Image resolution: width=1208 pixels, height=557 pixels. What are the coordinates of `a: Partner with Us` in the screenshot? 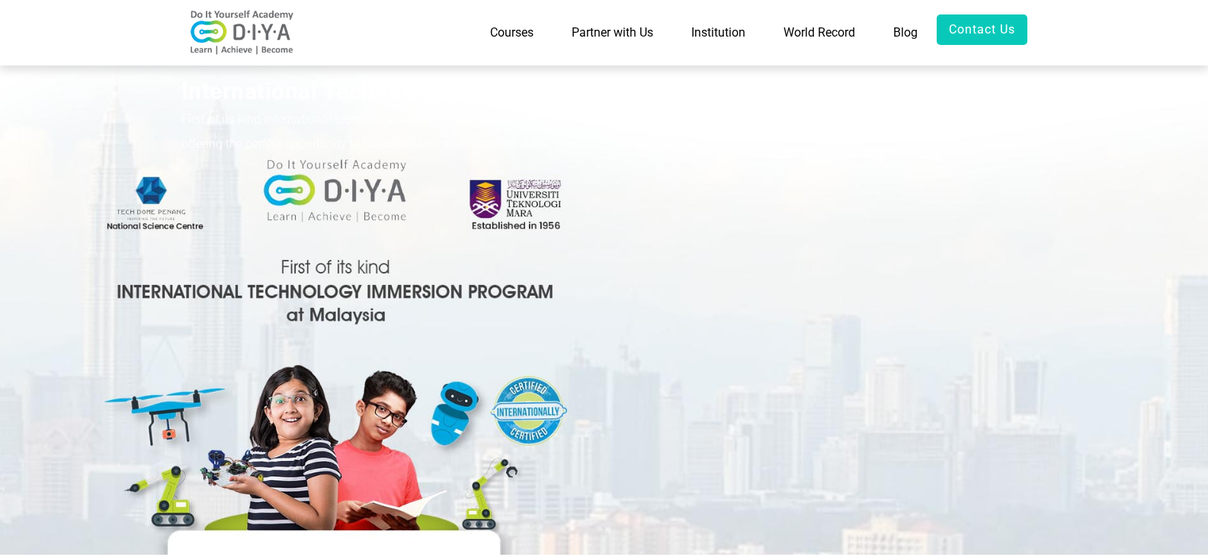 It's located at (612, 33).